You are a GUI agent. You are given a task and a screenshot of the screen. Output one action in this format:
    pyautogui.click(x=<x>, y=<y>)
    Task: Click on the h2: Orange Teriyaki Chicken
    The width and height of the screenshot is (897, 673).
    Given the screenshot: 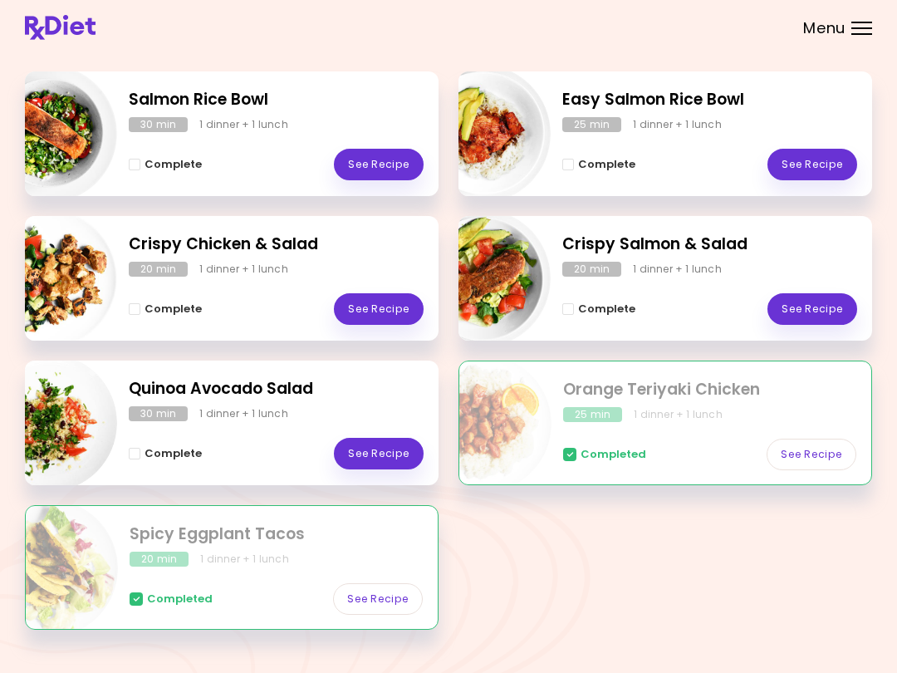 What is the action you would take?
    pyautogui.click(x=709, y=389)
    